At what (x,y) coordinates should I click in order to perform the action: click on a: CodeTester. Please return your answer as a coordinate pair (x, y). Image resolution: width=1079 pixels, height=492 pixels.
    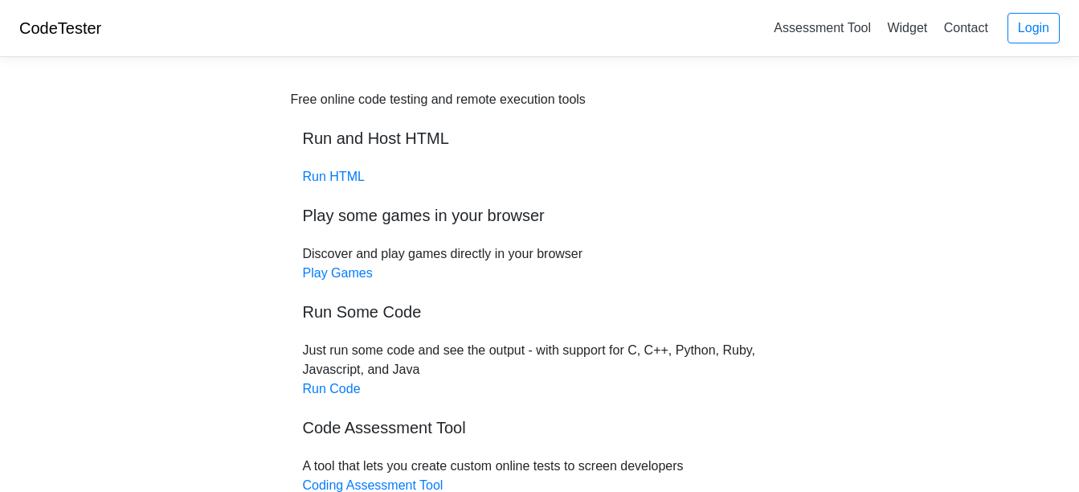
    Looking at the image, I should click on (60, 28).